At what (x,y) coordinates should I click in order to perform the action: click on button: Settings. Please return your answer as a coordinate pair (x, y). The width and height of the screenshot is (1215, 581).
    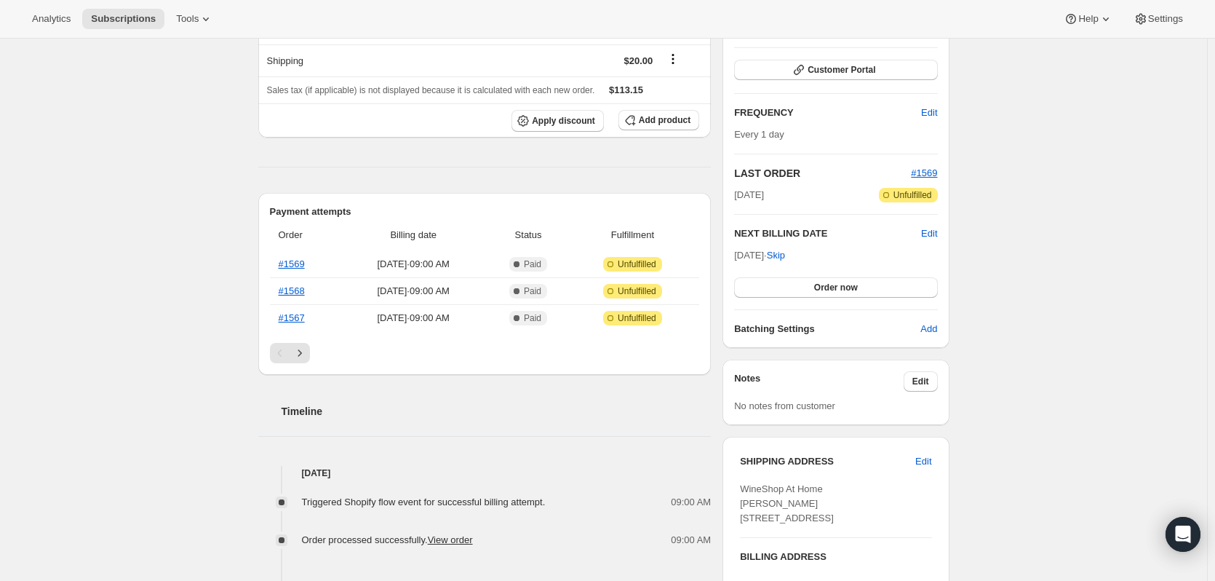
    Looking at the image, I should click on (1159, 19).